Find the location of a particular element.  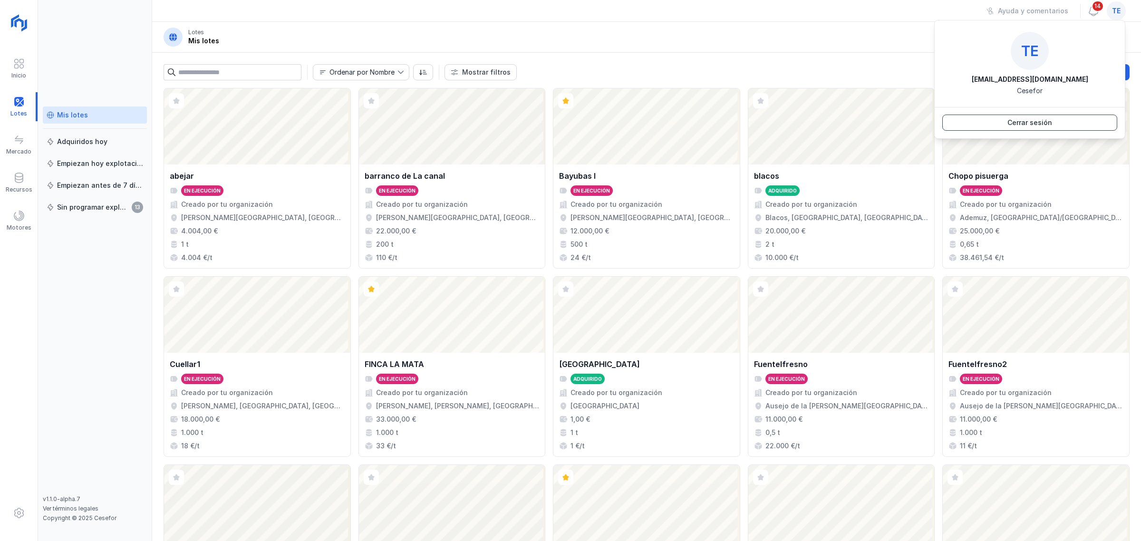

a: Ver términos legales is located at coordinates (70, 508).